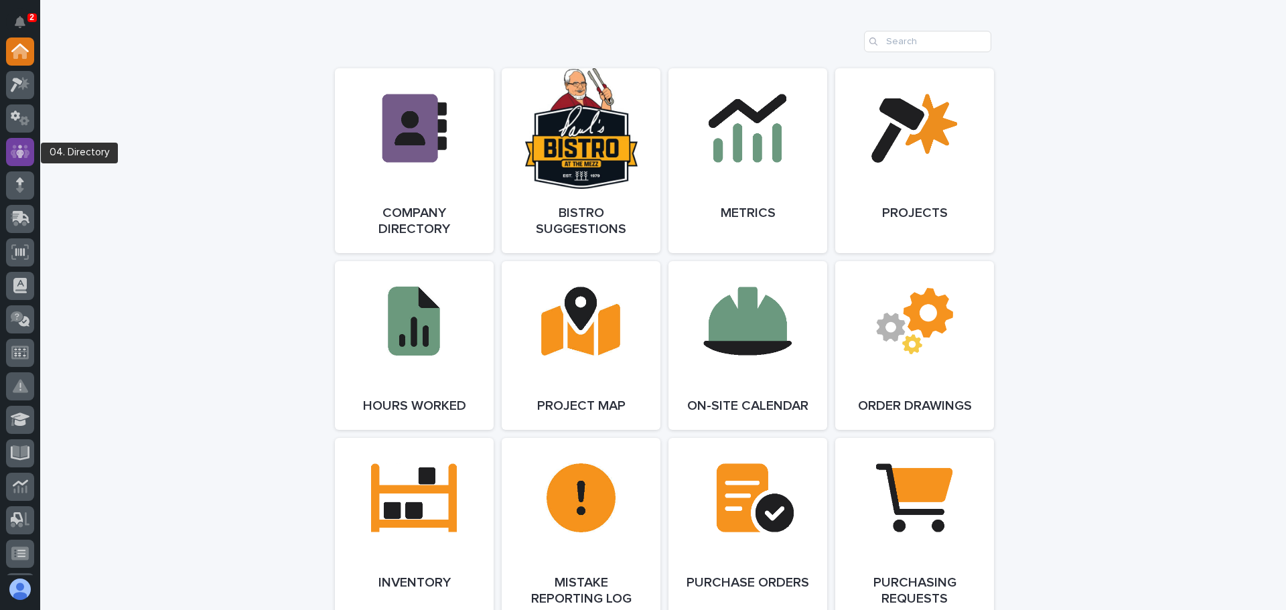  I want to click on a: Project Map, so click(581, 346).